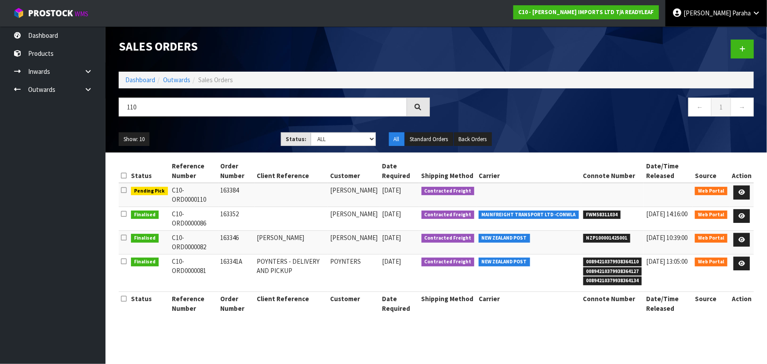 The width and height of the screenshot is (767, 364). I want to click on span: FWM58311034, so click(602, 215).